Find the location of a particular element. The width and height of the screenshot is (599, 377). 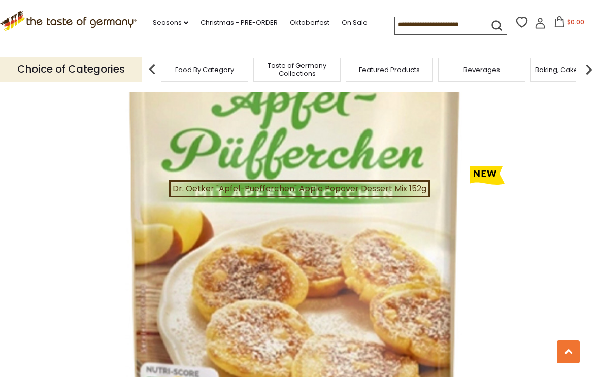

a: Featured Products is located at coordinates (390, 70).